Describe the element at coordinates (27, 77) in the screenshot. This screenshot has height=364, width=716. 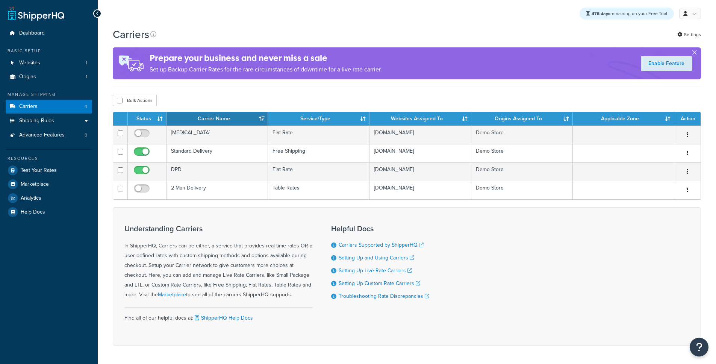
I see `span: Origins` at that location.